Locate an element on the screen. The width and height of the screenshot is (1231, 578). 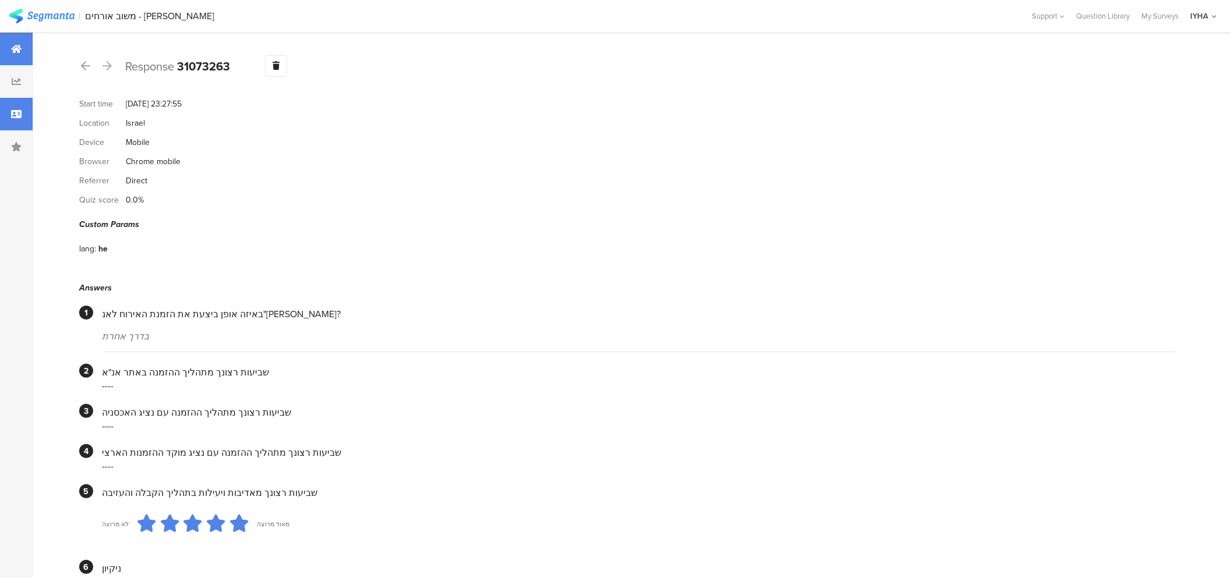
div: שביעות רצונך מאדיבות ויעילות בתהליך הקבלה והעזיבה is located at coordinates (639, 493).